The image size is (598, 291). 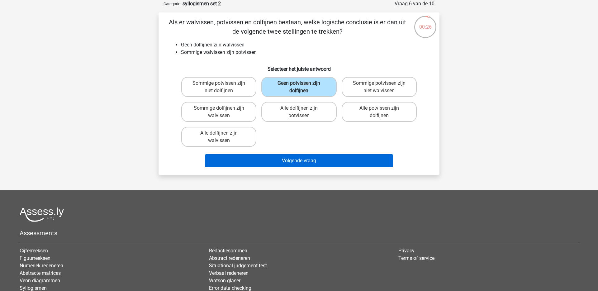 I want to click on a: Redactiesommen, so click(x=228, y=251).